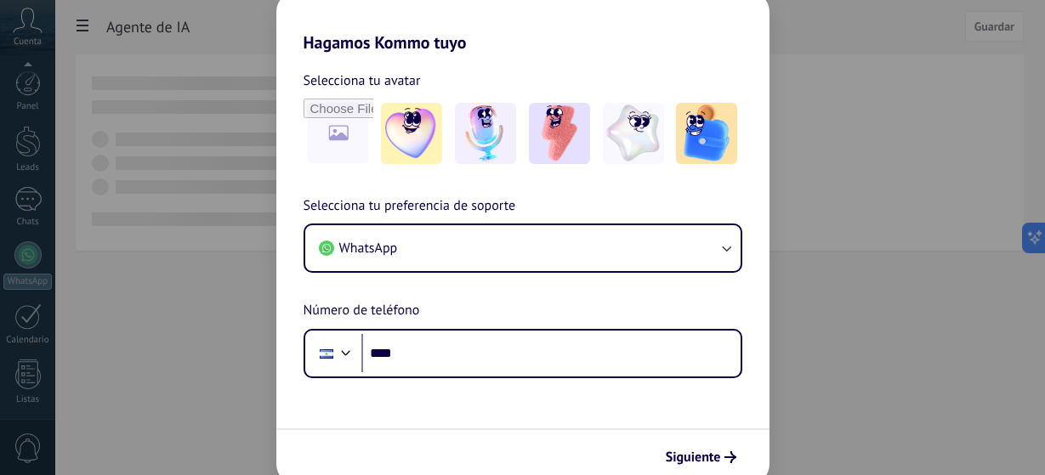 The width and height of the screenshot is (1045, 475). Describe the element at coordinates (368, 248) in the screenshot. I see `span: WhatsApp` at that location.